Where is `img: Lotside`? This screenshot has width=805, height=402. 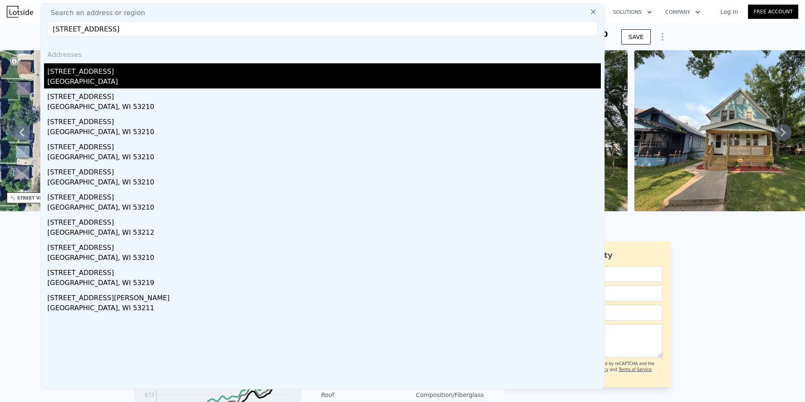
img: Lotside is located at coordinates (20, 12).